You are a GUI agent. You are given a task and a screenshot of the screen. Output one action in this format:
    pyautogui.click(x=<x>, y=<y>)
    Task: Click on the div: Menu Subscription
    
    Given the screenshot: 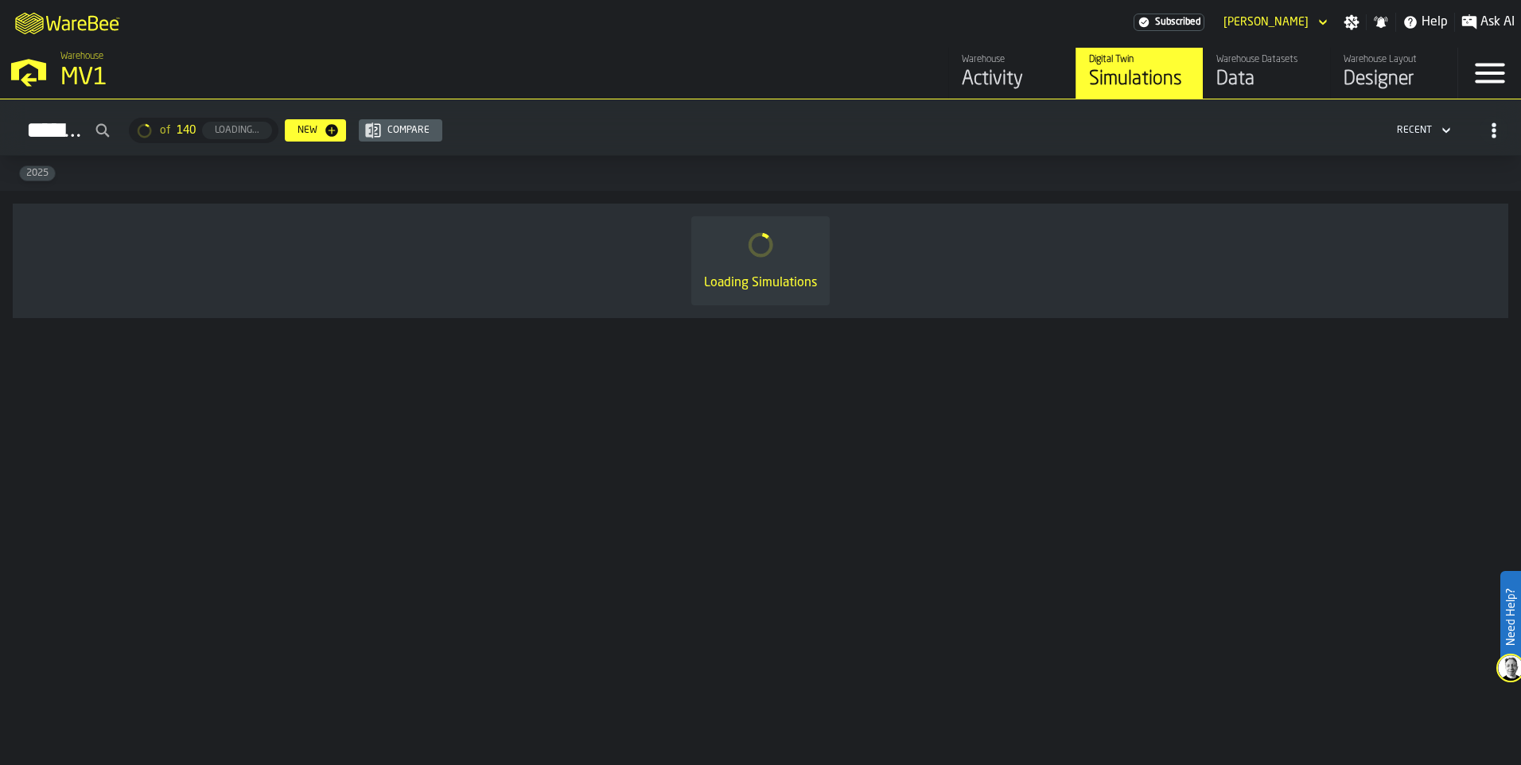 What is the action you would take?
    pyautogui.click(x=1168, y=22)
    